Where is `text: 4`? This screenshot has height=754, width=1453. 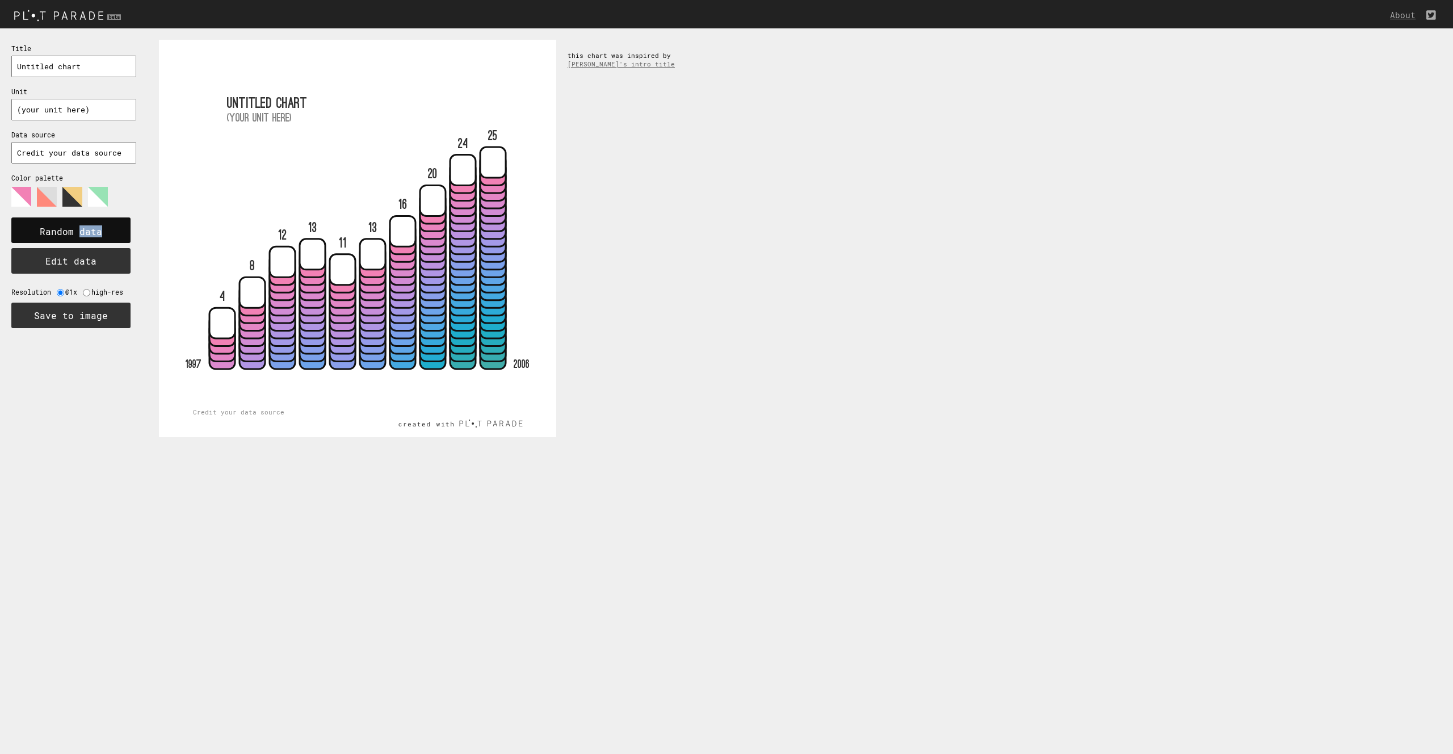
text: 4 is located at coordinates (222, 296).